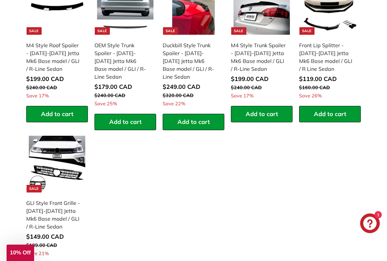  I want to click on span: Save 26%, so click(310, 96).